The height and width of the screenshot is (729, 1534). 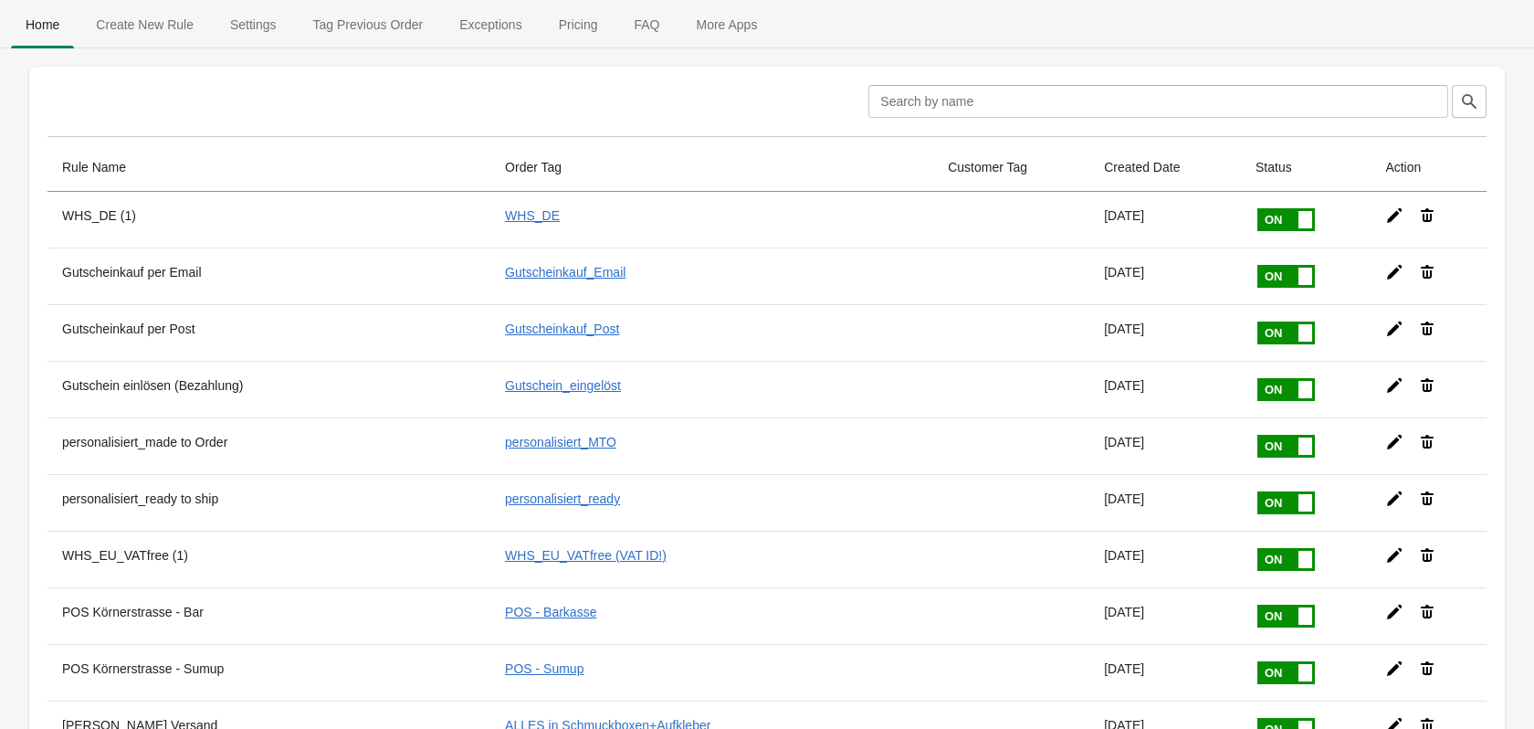 What do you see at coordinates (268, 276) in the screenshot?
I see `th: Gutscheinkauf per Email` at bounding box center [268, 276].